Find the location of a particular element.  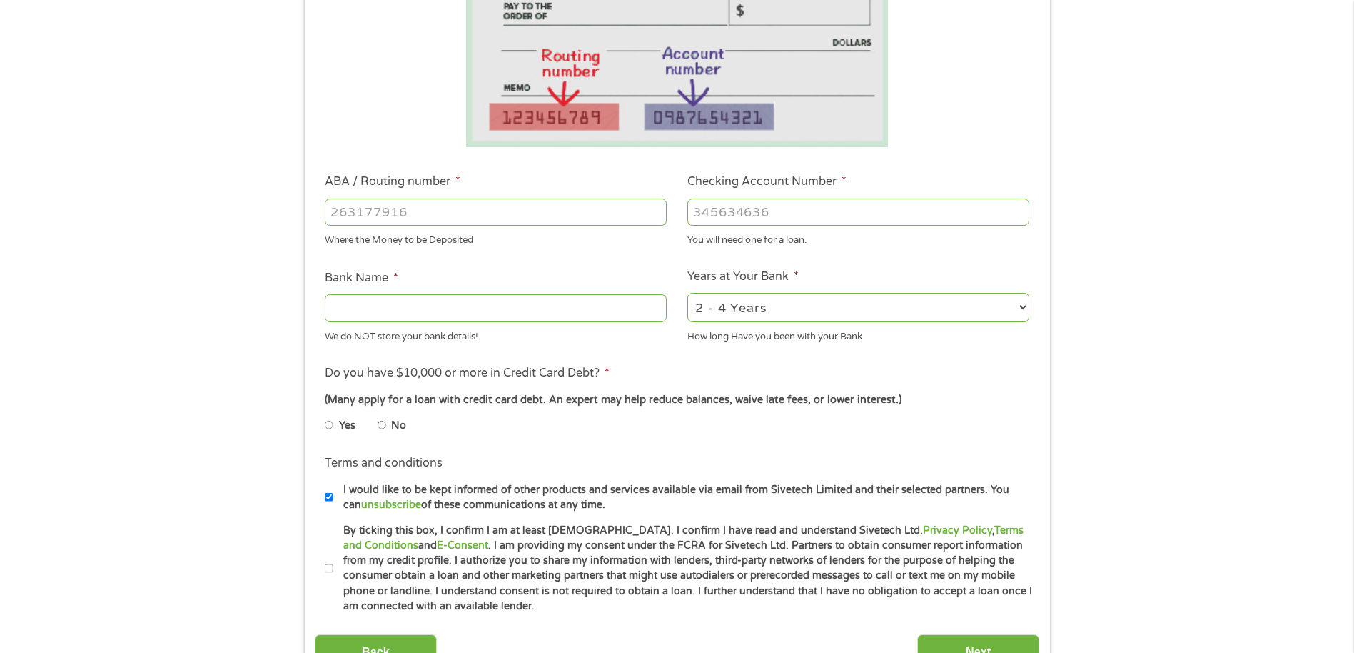

label: ABA / Routing number is located at coordinates (393, 181).